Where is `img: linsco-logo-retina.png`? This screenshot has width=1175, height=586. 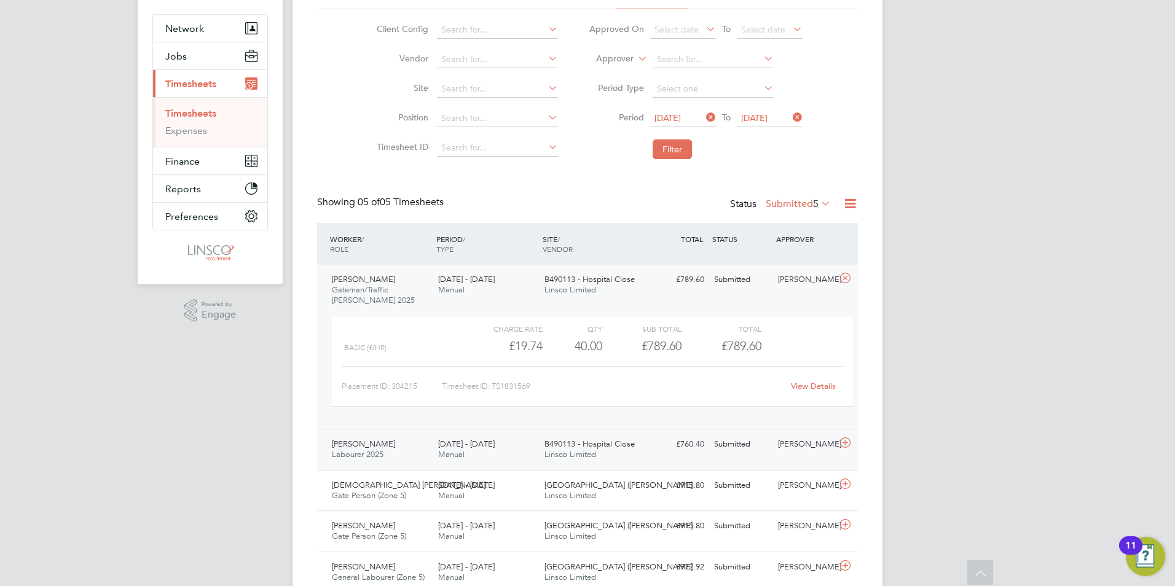
img: linsco-logo-retina.png is located at coordinates (210, 253).